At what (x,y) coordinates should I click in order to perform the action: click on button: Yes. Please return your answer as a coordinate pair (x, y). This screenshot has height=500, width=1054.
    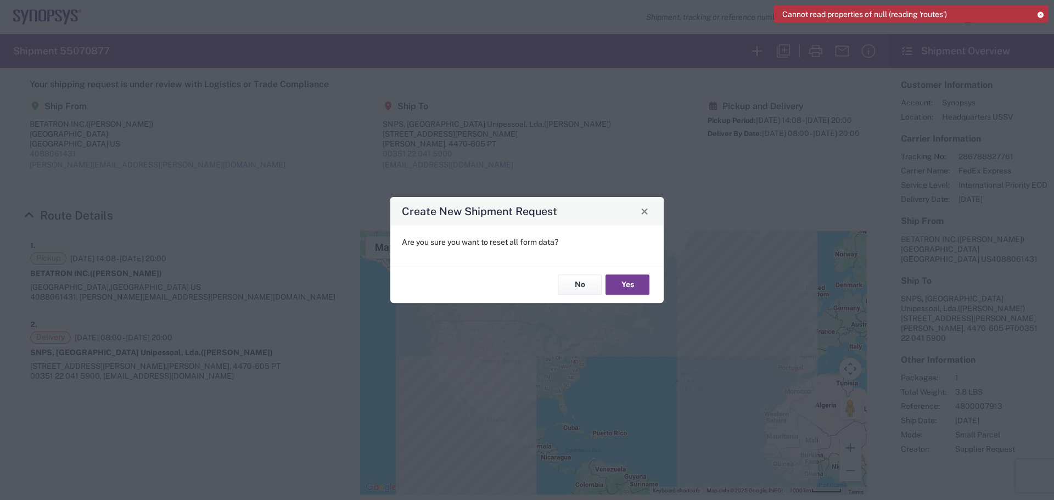
    Looking at the image, I should click on (628, 285).